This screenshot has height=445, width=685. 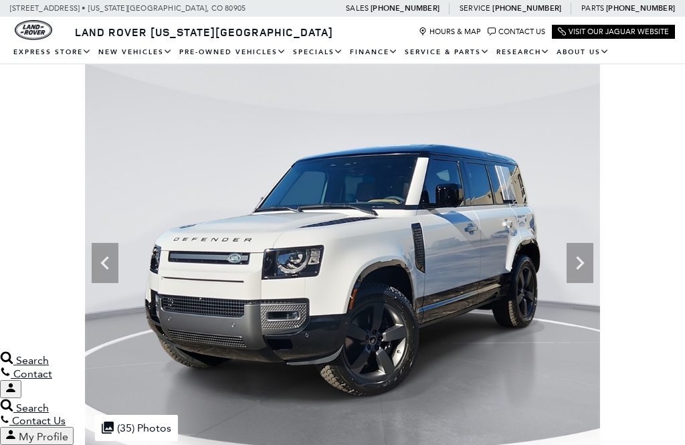 What do you see at coordinates (33, 30) in the screenshot?
I see `a: land-rover` at bounding box center [33, 30].